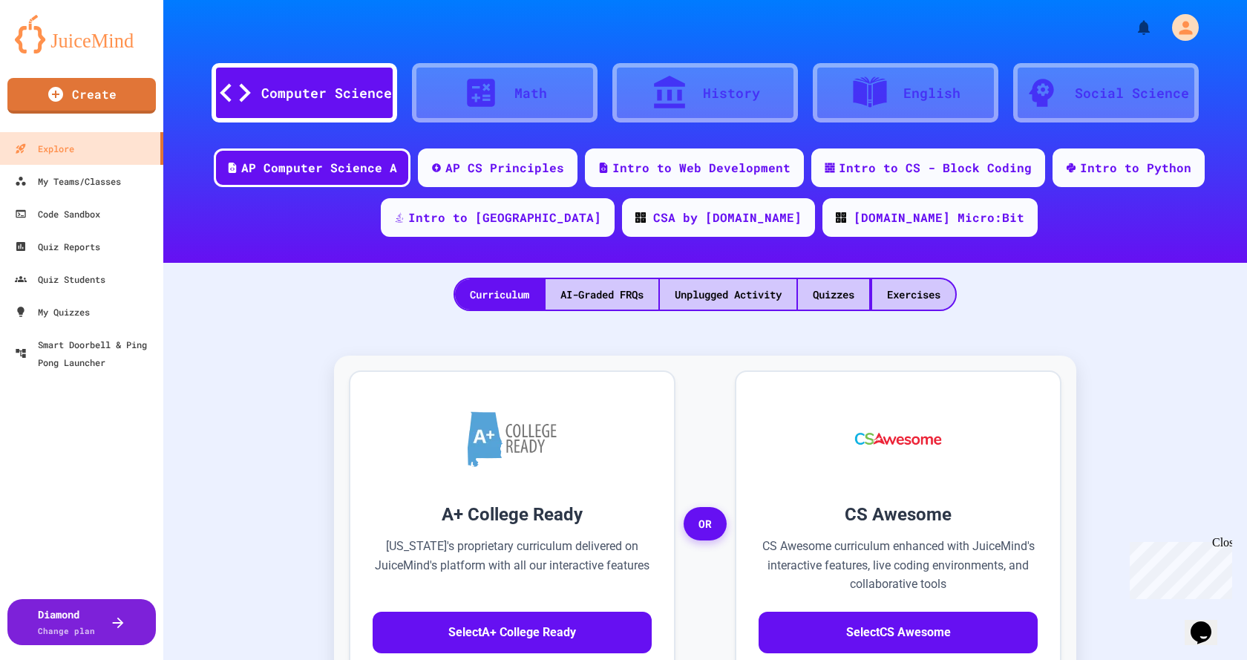  I want to click on h3: CS Awesome, so click(898, 514).